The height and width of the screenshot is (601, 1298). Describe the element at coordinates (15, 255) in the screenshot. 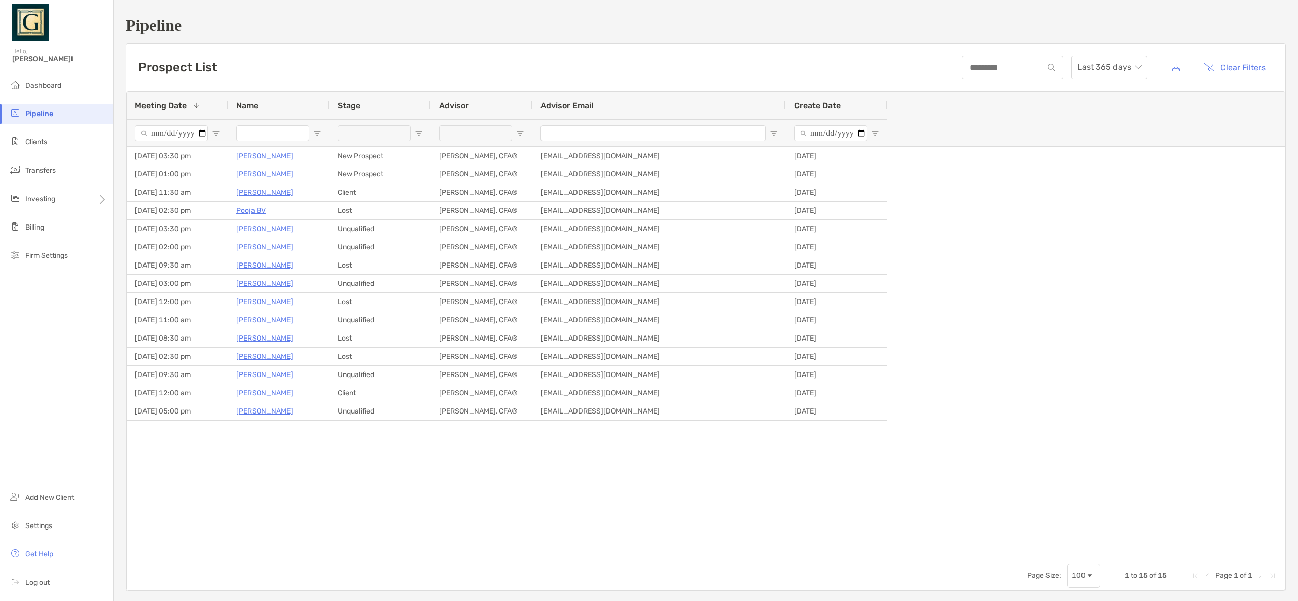

I see `img: firm-settings icon` at that location.